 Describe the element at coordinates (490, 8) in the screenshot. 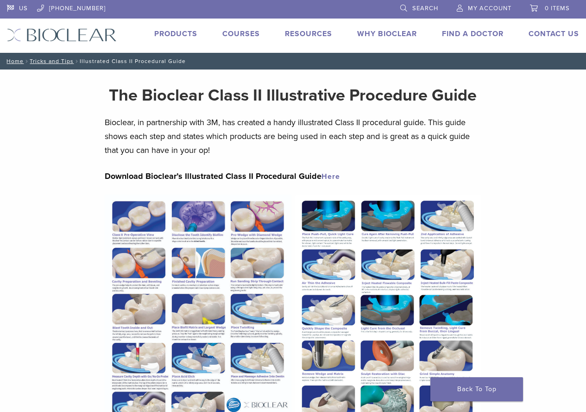

I see `span: My Account` at that location.